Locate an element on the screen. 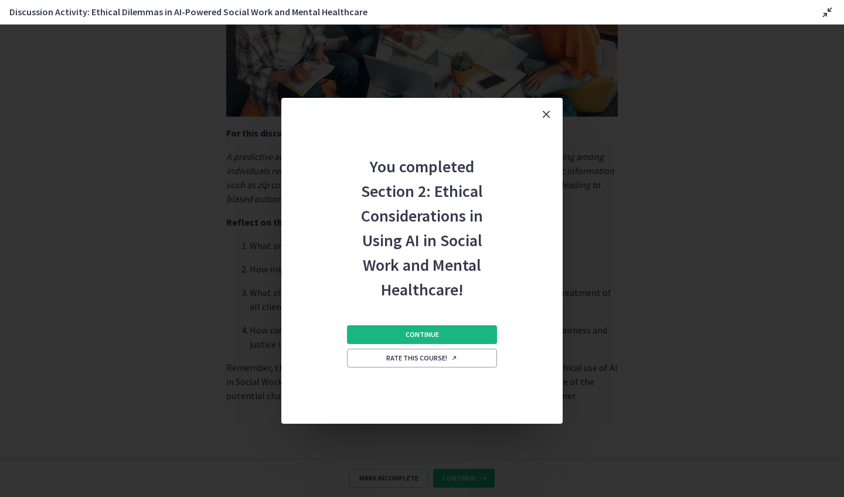 The width and height of the screenshot is (844, 497). h2: You completed Section 2: Ethical Considerations in Using AI in Social Work and Mental Healthcare! is located at coordinates (422, 216).